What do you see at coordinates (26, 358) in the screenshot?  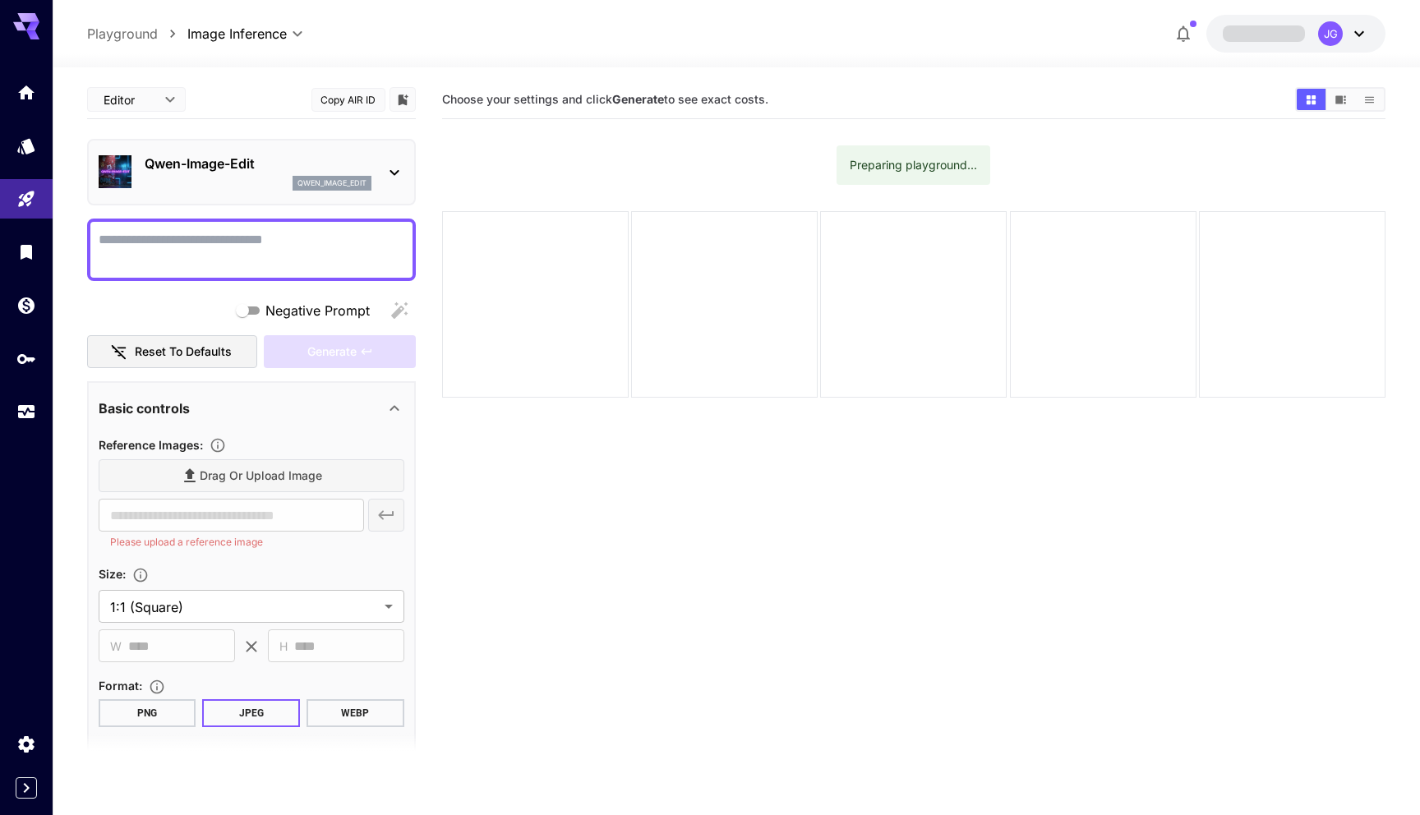 I see `div: API Keys` at bounding box center [26, 358].